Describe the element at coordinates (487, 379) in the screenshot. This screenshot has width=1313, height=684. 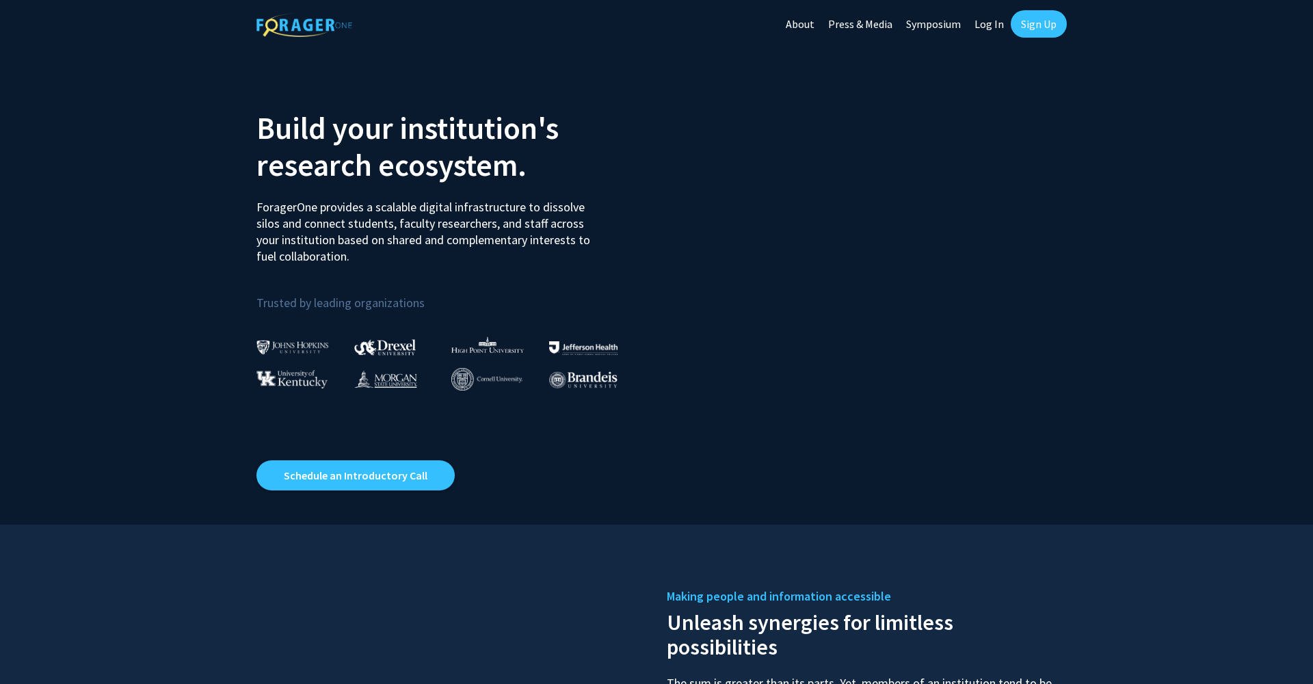
I see `img: Cornell University` at that location.